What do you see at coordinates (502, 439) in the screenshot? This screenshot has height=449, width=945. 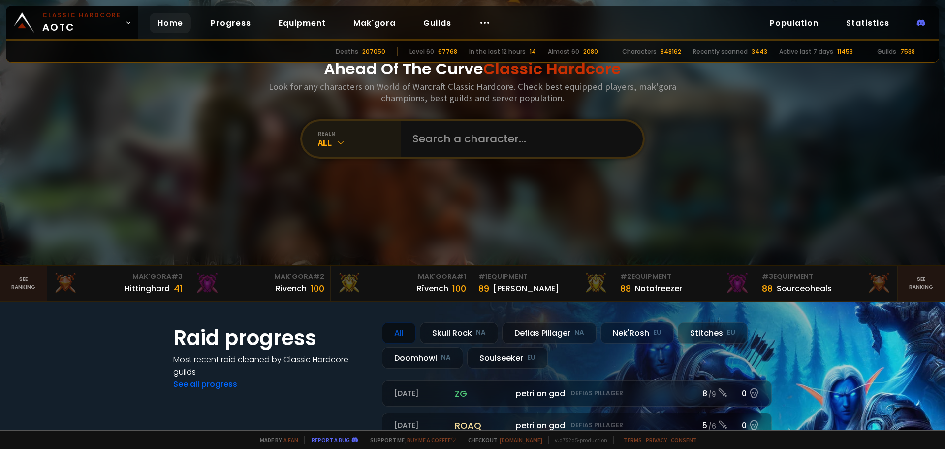 I see `span: Checkout` at bounding box center [502, 439].